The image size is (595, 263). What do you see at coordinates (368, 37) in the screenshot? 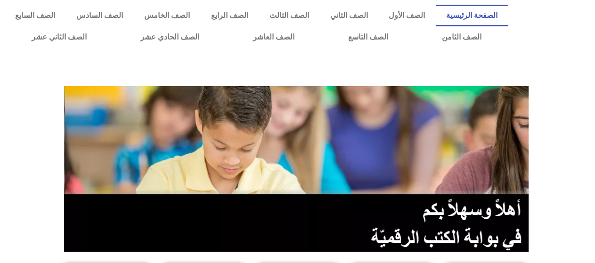
I see `a: الصف التاسع` at bounding box center [368, 37].